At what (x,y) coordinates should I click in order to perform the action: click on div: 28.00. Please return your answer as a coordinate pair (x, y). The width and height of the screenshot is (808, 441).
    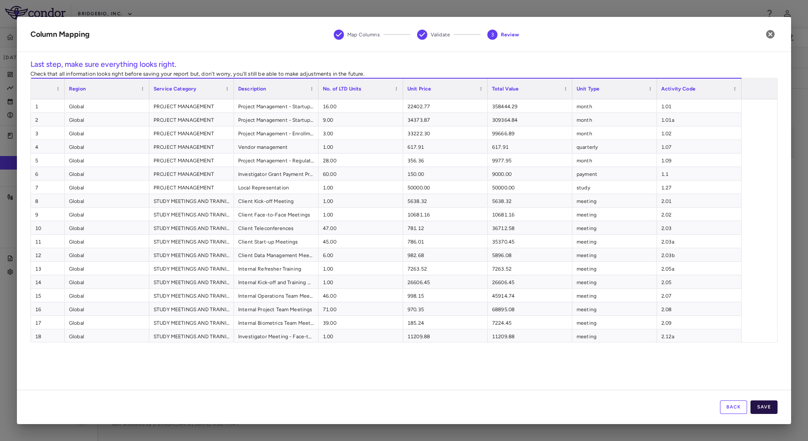
    Looking at the image, I should click on (361, 160).